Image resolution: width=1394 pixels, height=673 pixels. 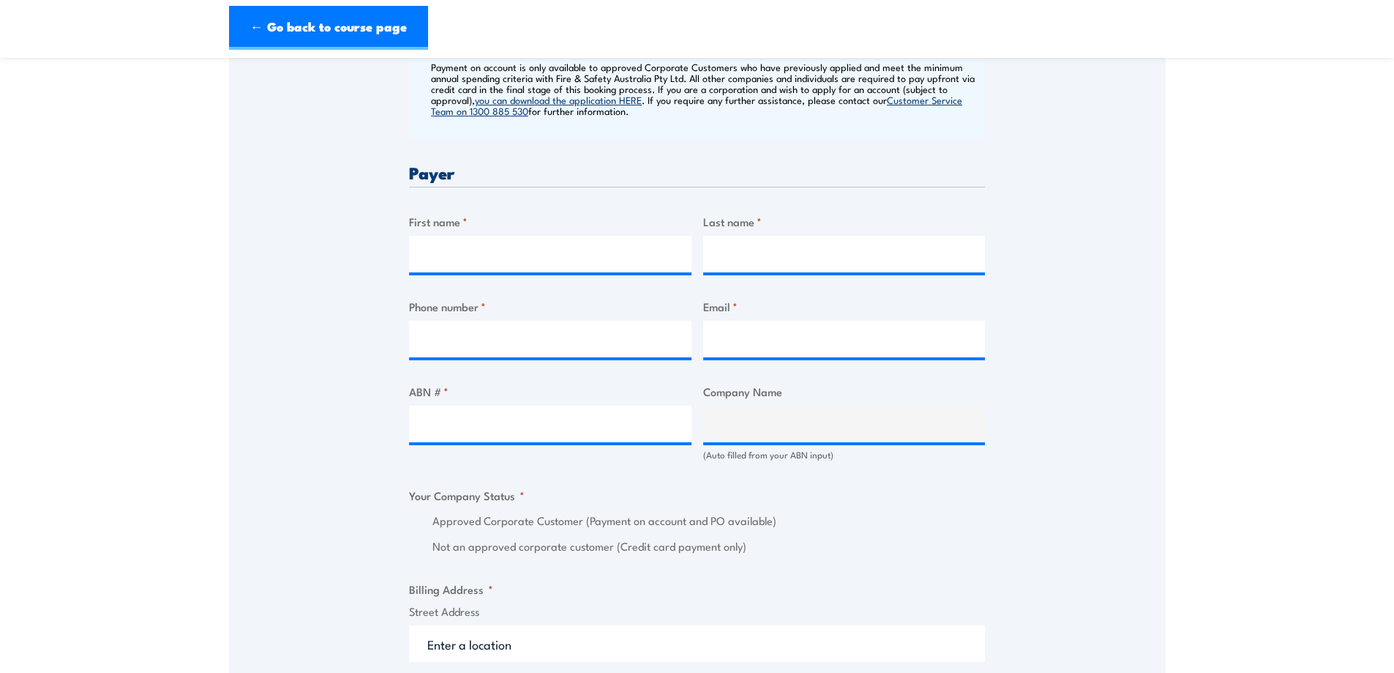 What do you see at coordinates (451, 588) in the screenshot?
I see `legend: Billing Address` at bounding box center [451, 588].